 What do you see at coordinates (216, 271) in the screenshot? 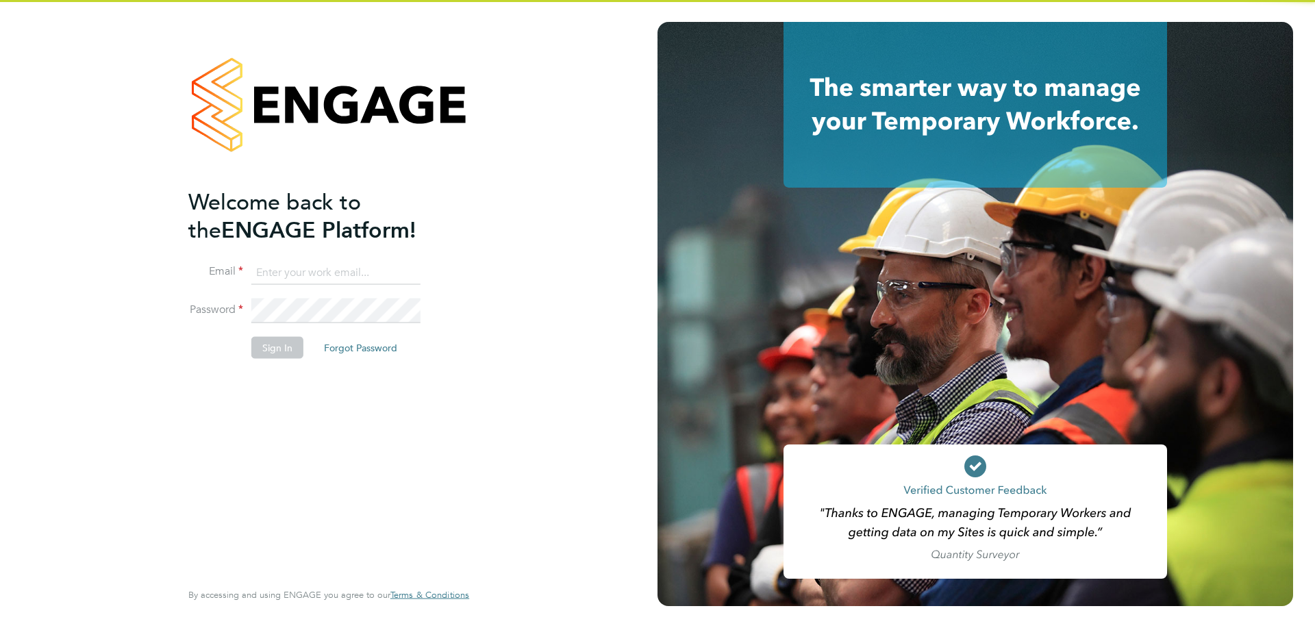
I see `label: Email` at bounding box center [216, 271].